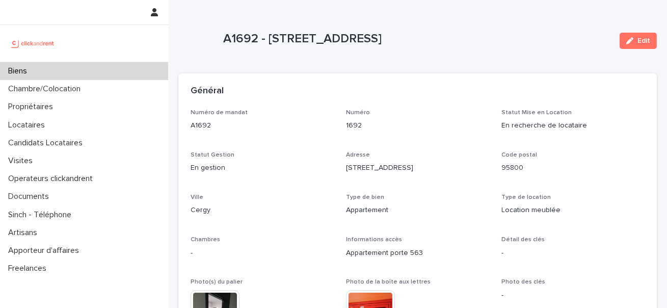  I want to click on span: Chambres, so click(205, 239).